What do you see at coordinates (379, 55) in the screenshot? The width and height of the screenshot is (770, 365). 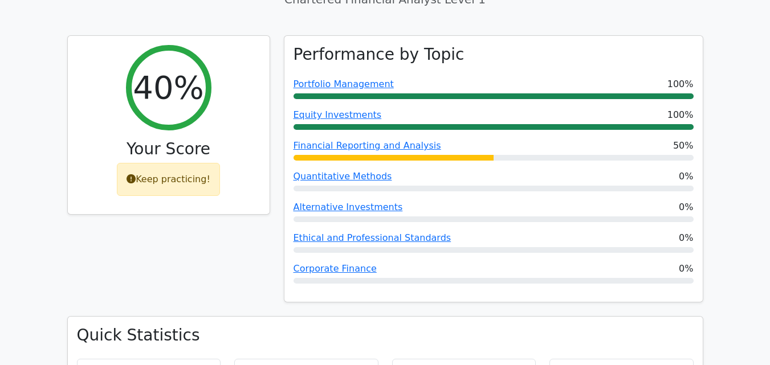 I see `h3: Performance by Topic` at bounding box center [379, 55].